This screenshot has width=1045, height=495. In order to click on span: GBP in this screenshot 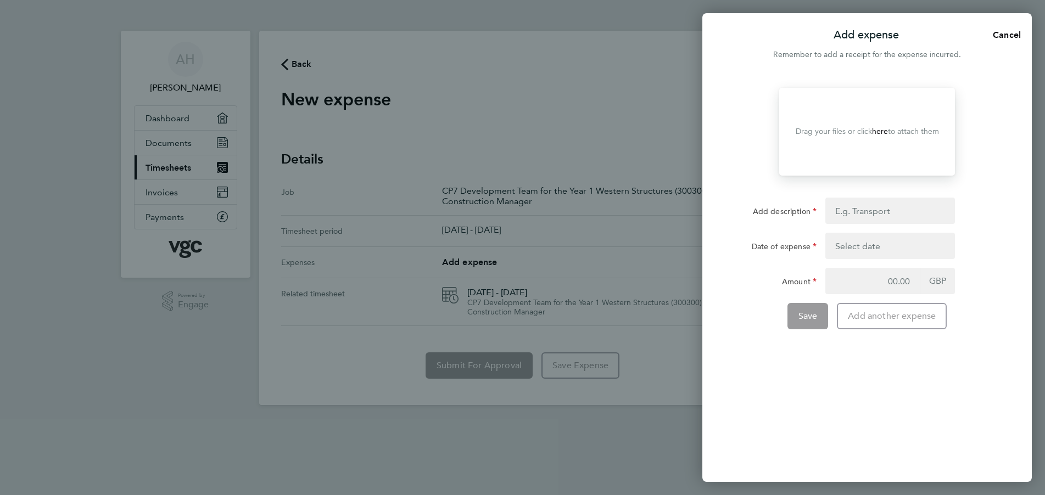, I will do `click(938, 281)`.